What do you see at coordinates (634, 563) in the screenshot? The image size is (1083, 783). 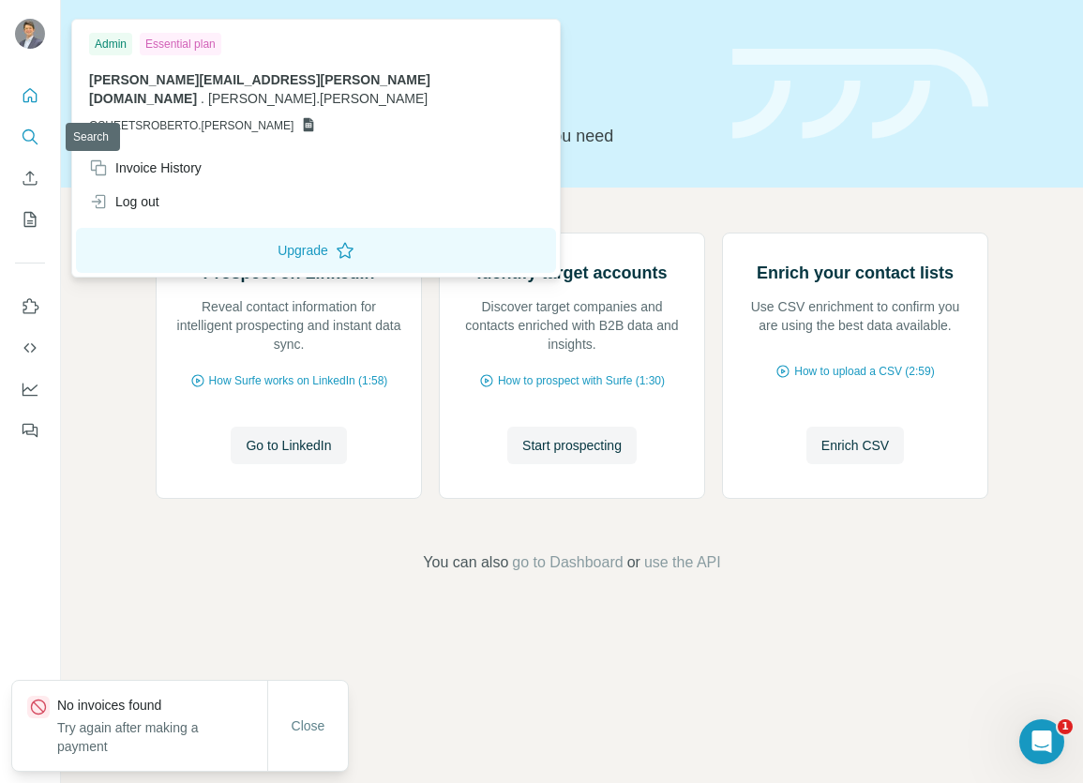 I see `span: or` at bounding box center [634, 563].